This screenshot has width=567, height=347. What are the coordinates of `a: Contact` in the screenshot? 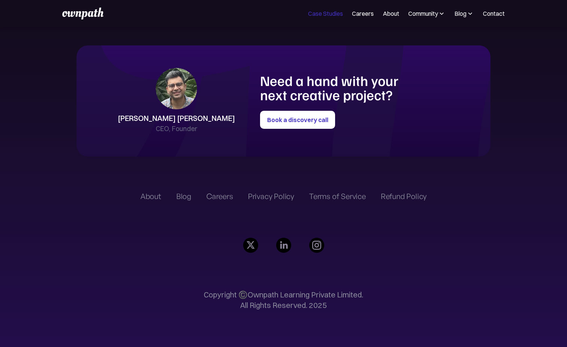 It's located at (494, 14).